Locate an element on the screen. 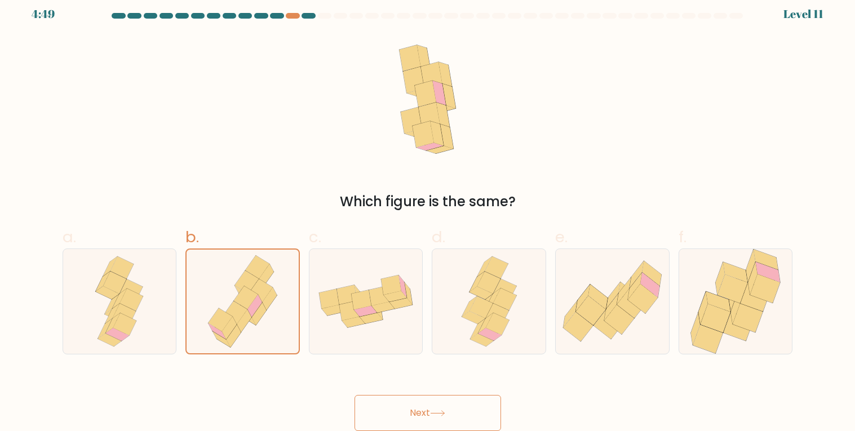  span: e. is located at coordinates (561, 237).